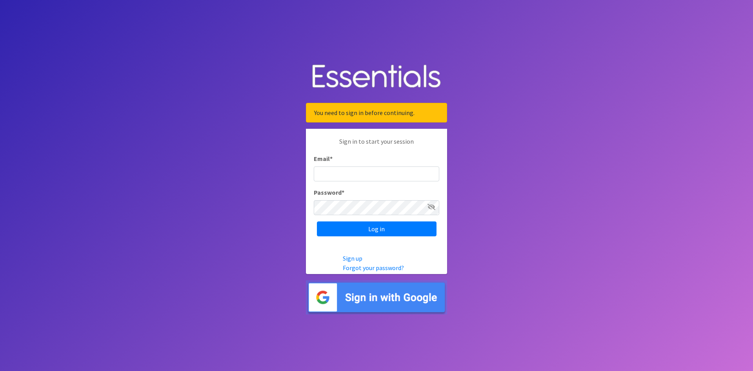 The width and height of the screenshot is (753, 371). Describe the element at coordinates (377, 145) in the screenshot. I see `p: Sign in to start your session` at that location.